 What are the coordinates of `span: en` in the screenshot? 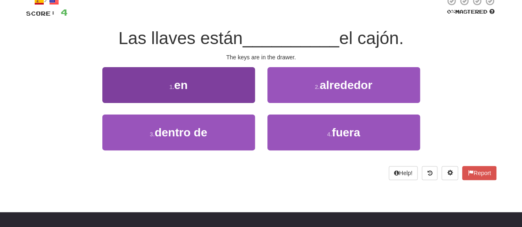 It's located at (181, 85).